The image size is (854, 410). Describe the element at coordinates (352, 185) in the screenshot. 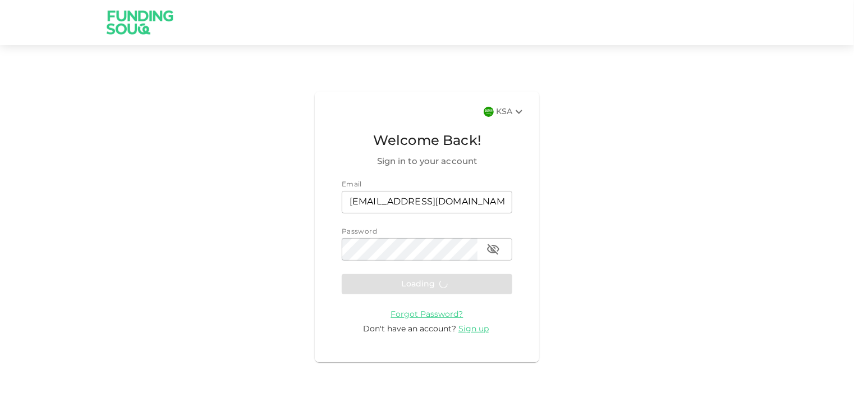

I see `span: Email` at that location.